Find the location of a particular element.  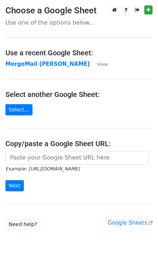

a: Google Sheets is located at coordinates (130, 223).